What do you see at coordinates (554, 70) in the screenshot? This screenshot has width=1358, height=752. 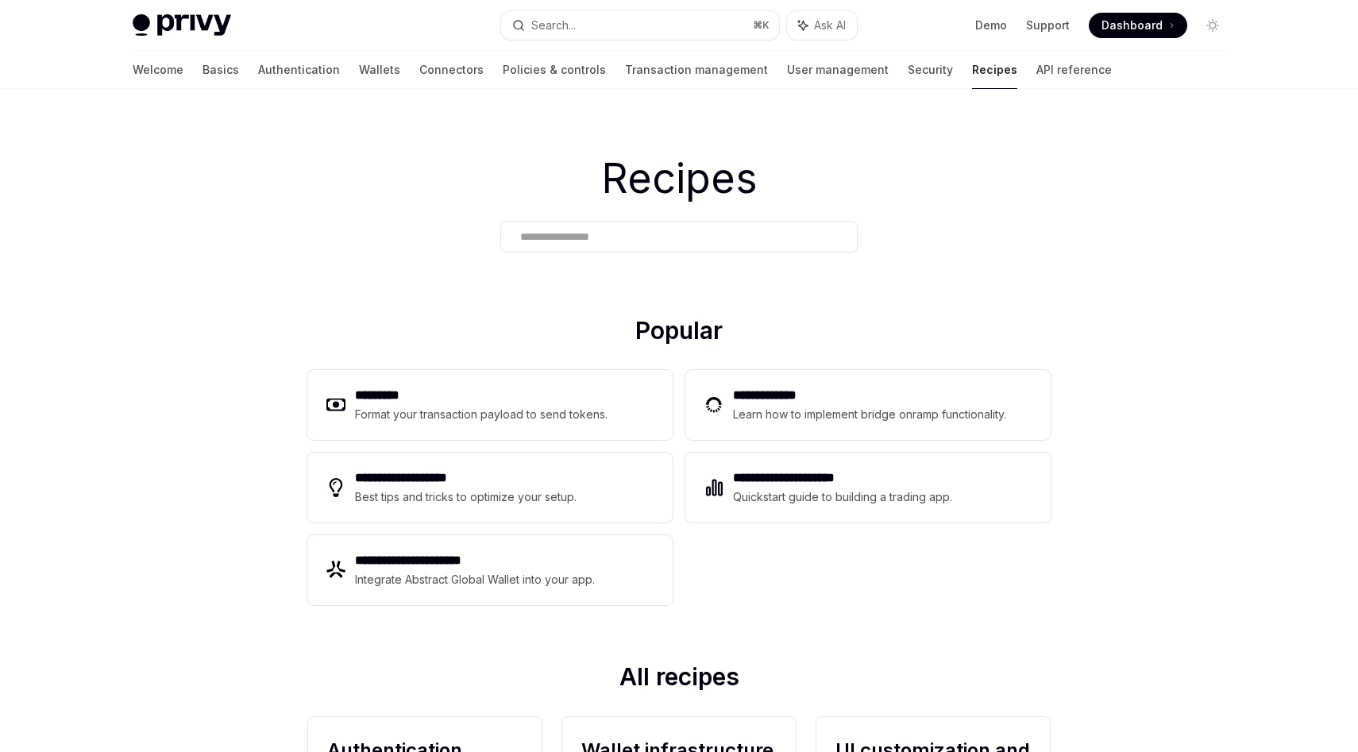 I see `a: Policies & controls` at bounding box center [554, 70].